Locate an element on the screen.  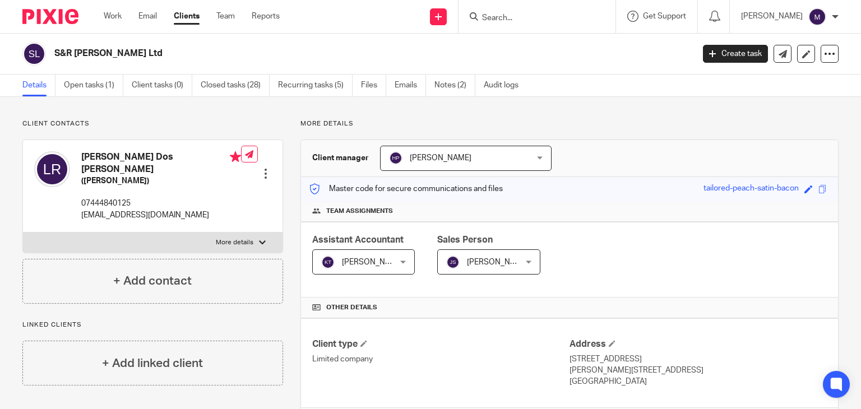
p: Client contacts is located at coordinates (152, 124).